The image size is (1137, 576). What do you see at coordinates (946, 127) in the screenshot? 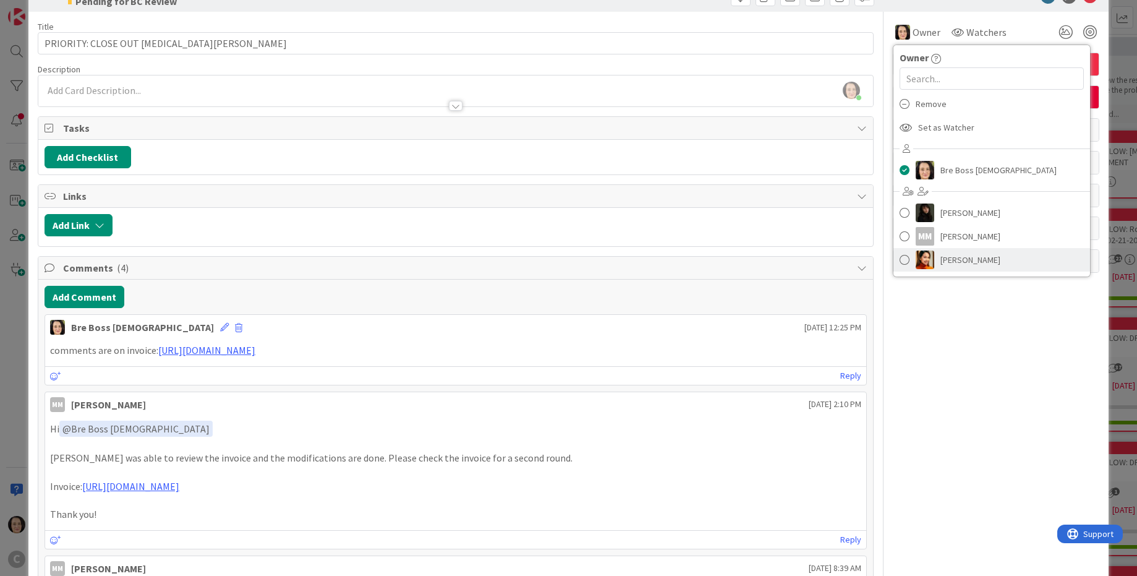
I see `span: Set as Watcher` at bounding box center [946, 127].